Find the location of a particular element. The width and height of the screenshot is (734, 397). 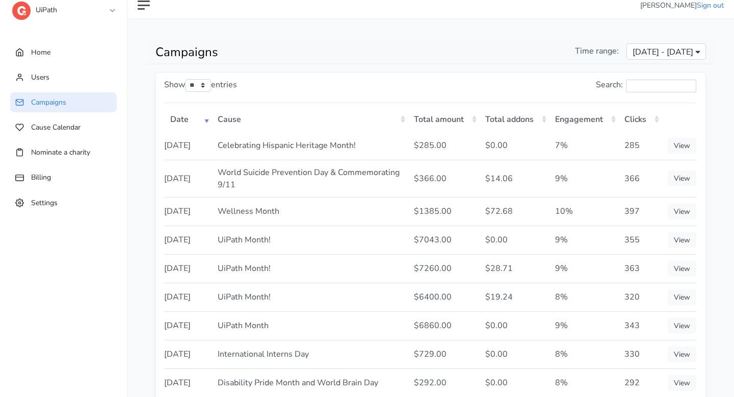

a: Sign out is located at coordinates (710, 5).